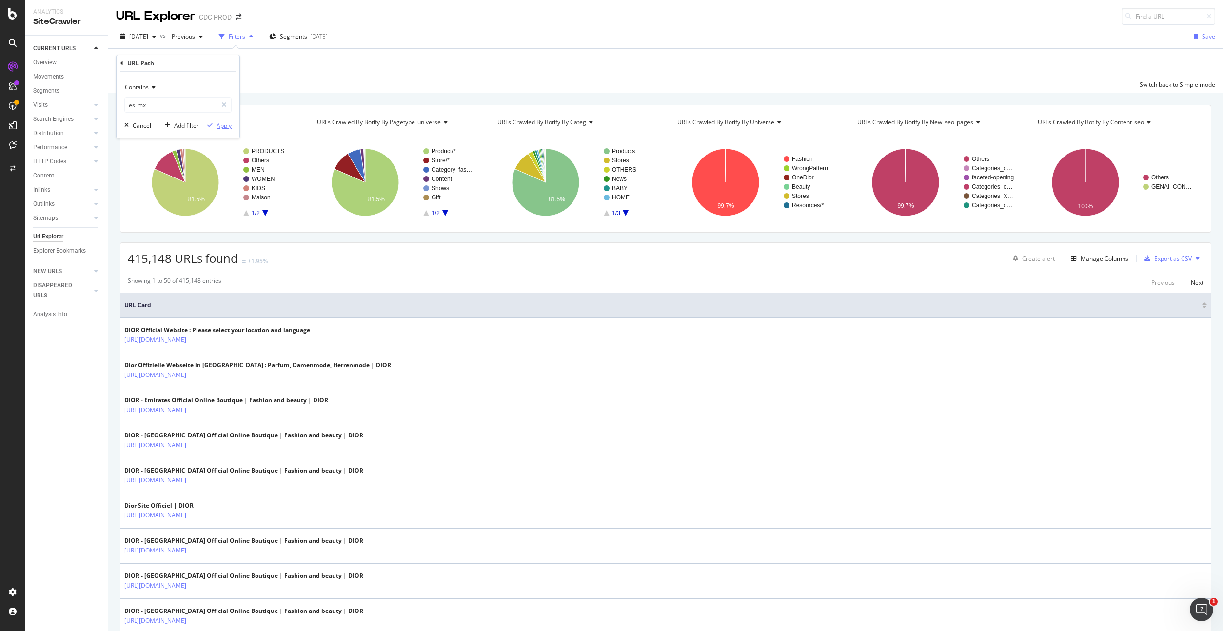  I want to click on text: 81.5%, so click(377, 199).